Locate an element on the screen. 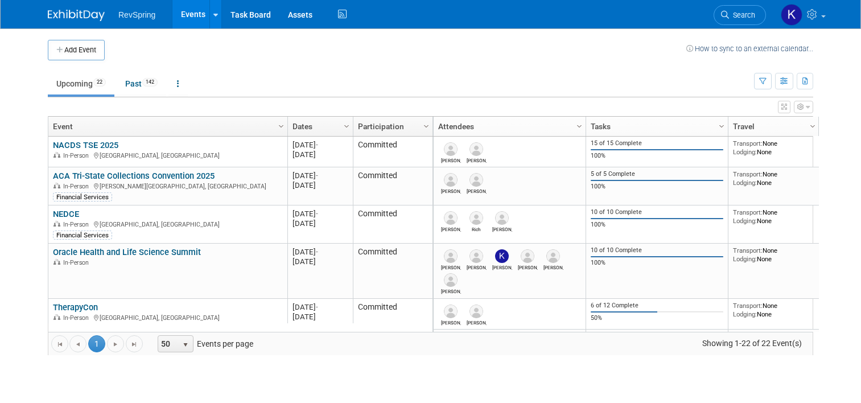 The width and height of the screenshot is (861, 403). div: Kelsey Culver is located at coordinates (502, 266).